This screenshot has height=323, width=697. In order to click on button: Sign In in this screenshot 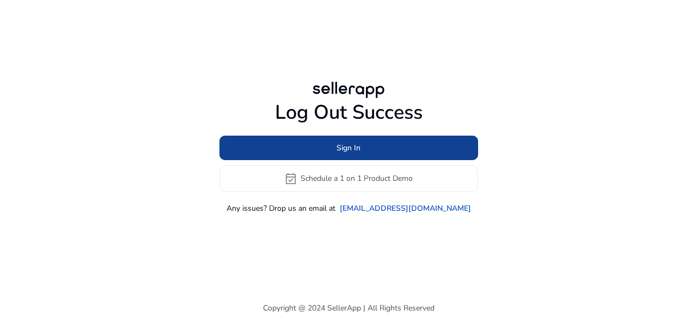, I will do `click(348, 147)`.